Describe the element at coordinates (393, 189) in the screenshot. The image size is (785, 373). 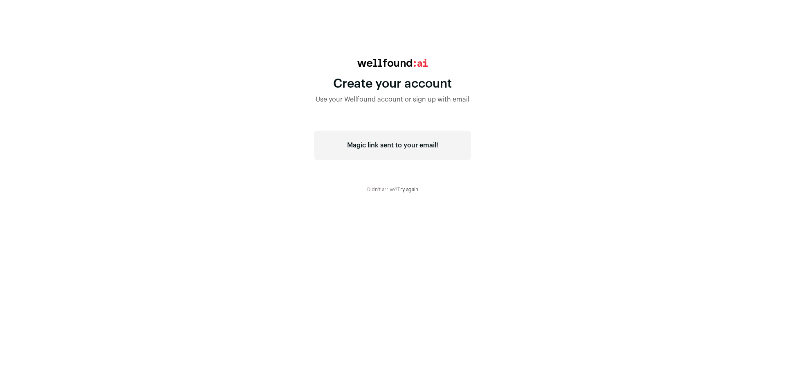
I see `div: Didn't arrive?` at that location.